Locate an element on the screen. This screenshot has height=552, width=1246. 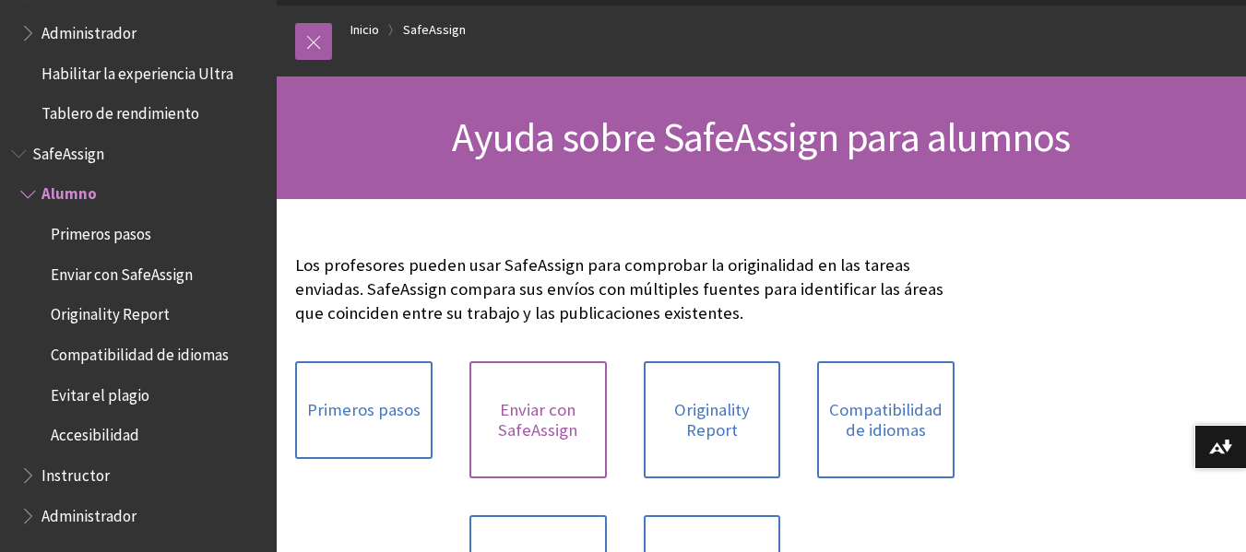
span: Tablero de rendimiento is located at coordinates (120, 110).